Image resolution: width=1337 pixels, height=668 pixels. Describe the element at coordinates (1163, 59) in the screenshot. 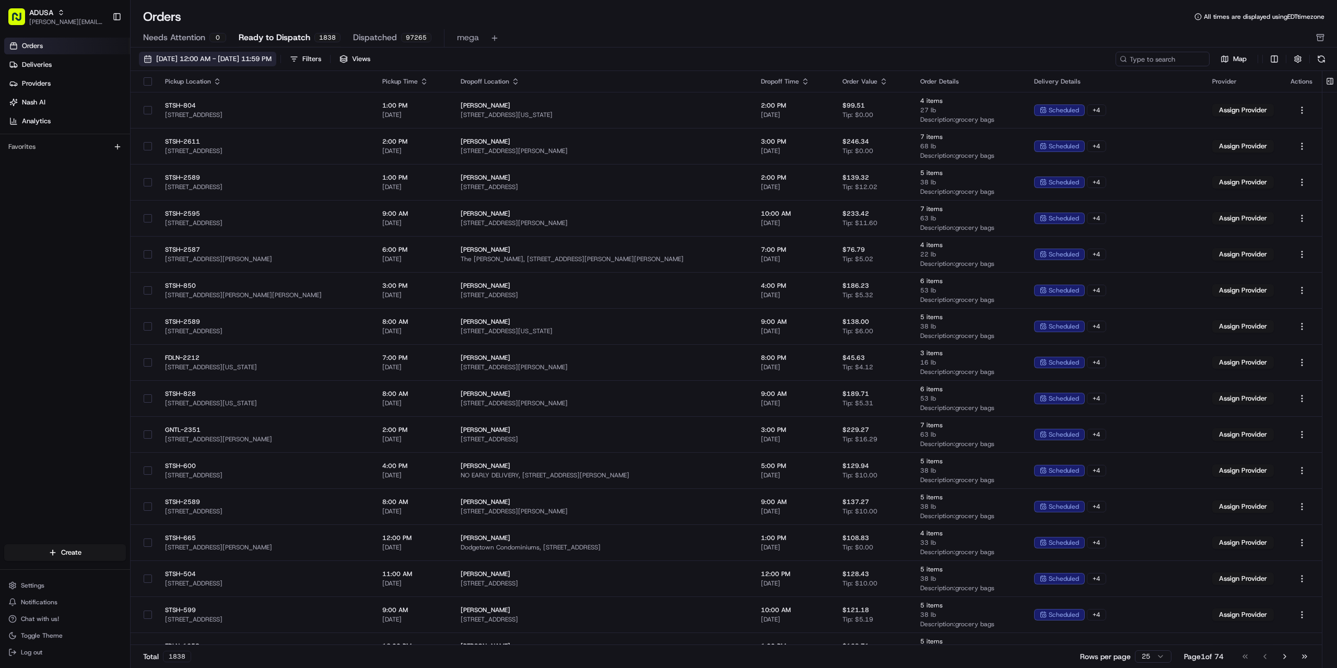

I see `input: Type to search` at that location.